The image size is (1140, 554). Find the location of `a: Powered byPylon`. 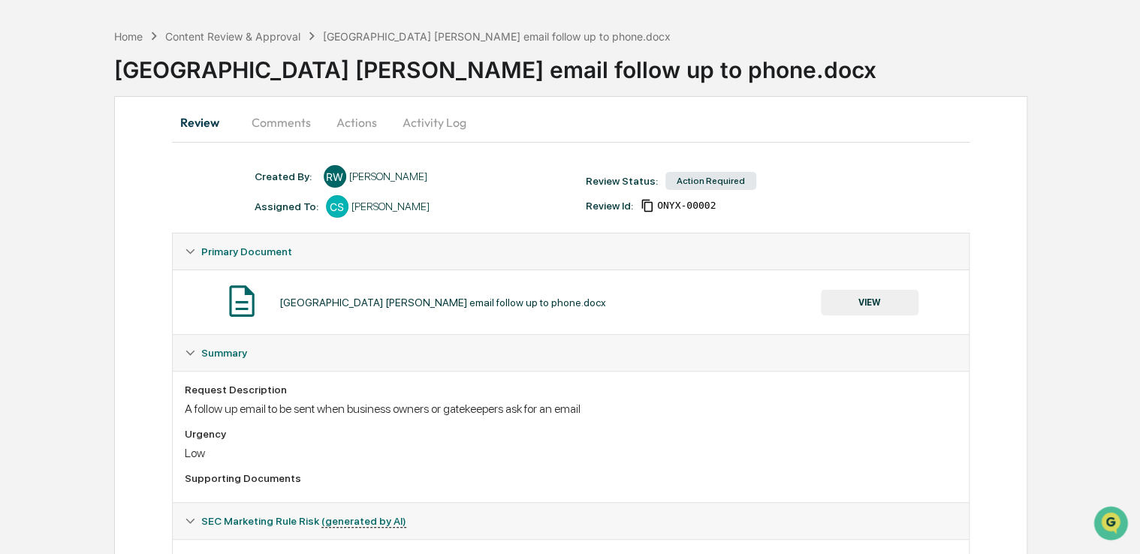

a: Powered byPylon is located at coordinates (143, 260).